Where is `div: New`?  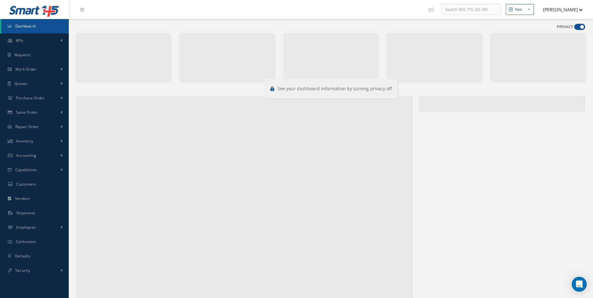
div: New is located at coordinates (518, 9).